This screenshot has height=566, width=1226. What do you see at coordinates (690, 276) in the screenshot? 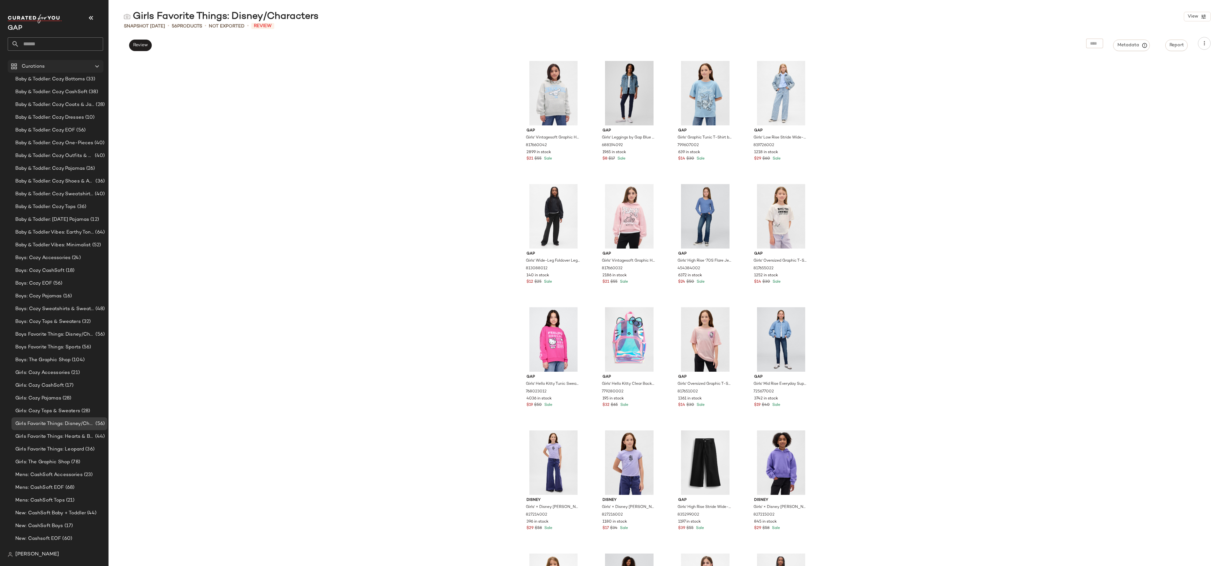
I see `span: 6372 in stock` at bounding box center [690, 276].